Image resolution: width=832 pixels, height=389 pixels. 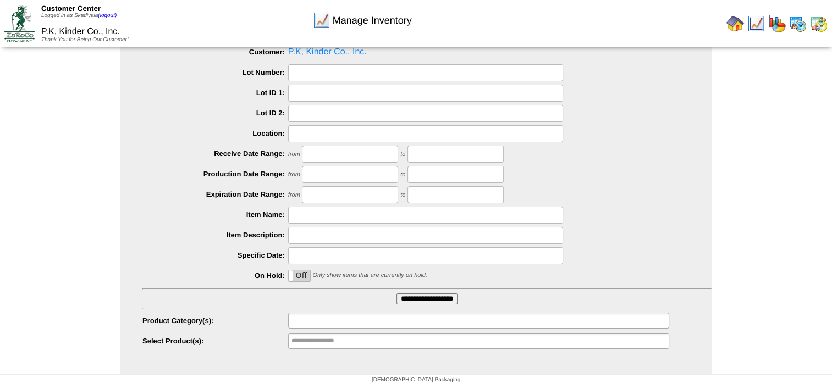 What do you see at coordinates (215, 113) in the screenshot?
I see `label: Lot ID 2:` at bounding box center [215, 113].